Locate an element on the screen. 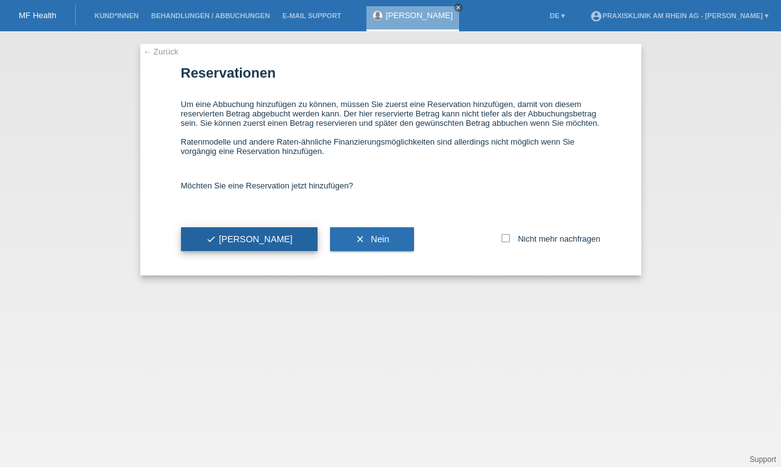  i: clear is located at coordinates (360, 239).